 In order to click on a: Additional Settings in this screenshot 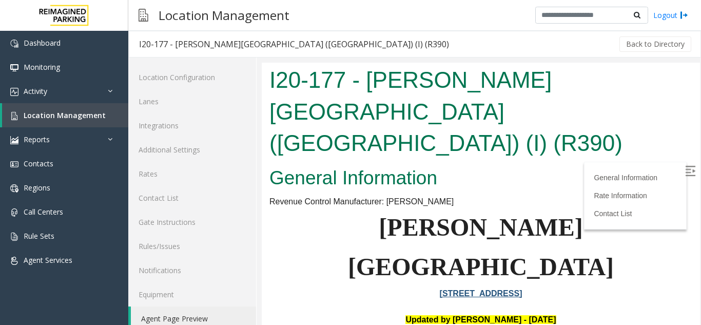, I will do `click(192, 149)`.